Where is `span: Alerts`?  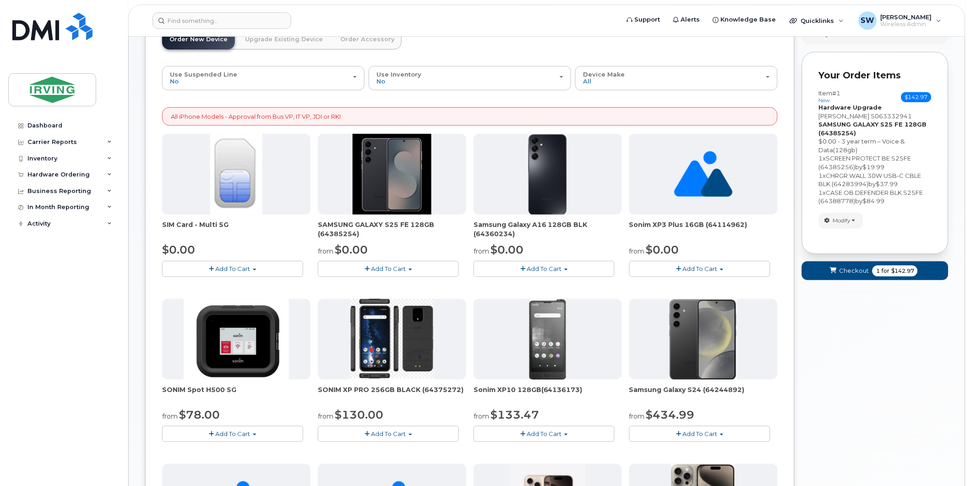 span: Alerts is located at coordinates (691, 20).